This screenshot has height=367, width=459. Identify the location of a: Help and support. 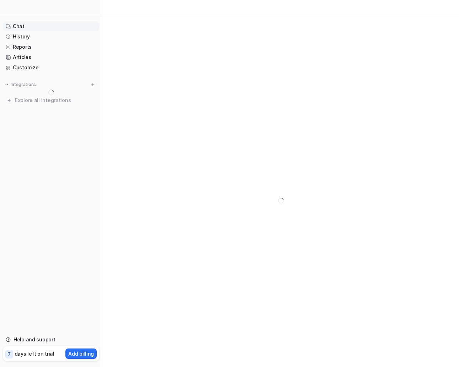
(51, 339).